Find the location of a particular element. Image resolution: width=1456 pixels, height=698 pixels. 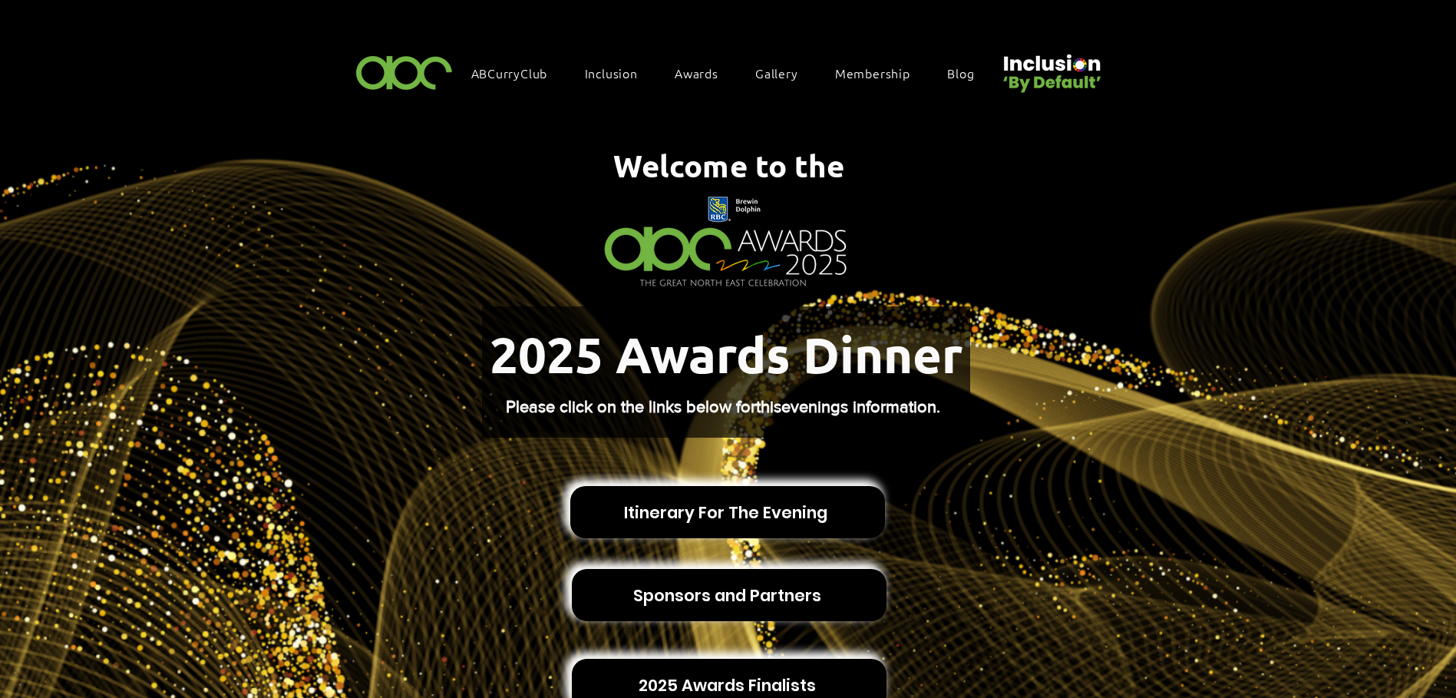

span: this is located at coordinates (768, 406).